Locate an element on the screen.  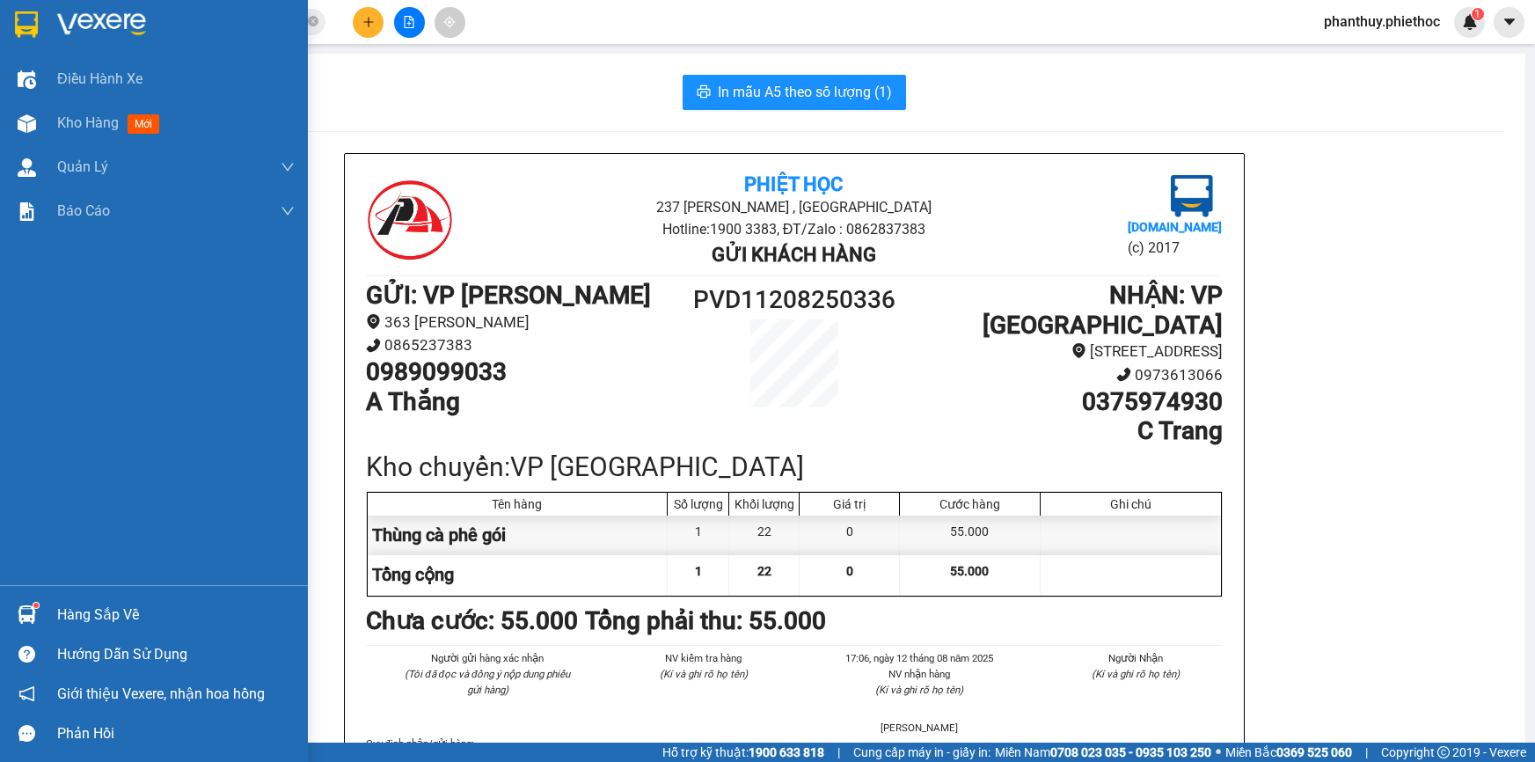
span: copyright is located at coordinates (1443, 752).